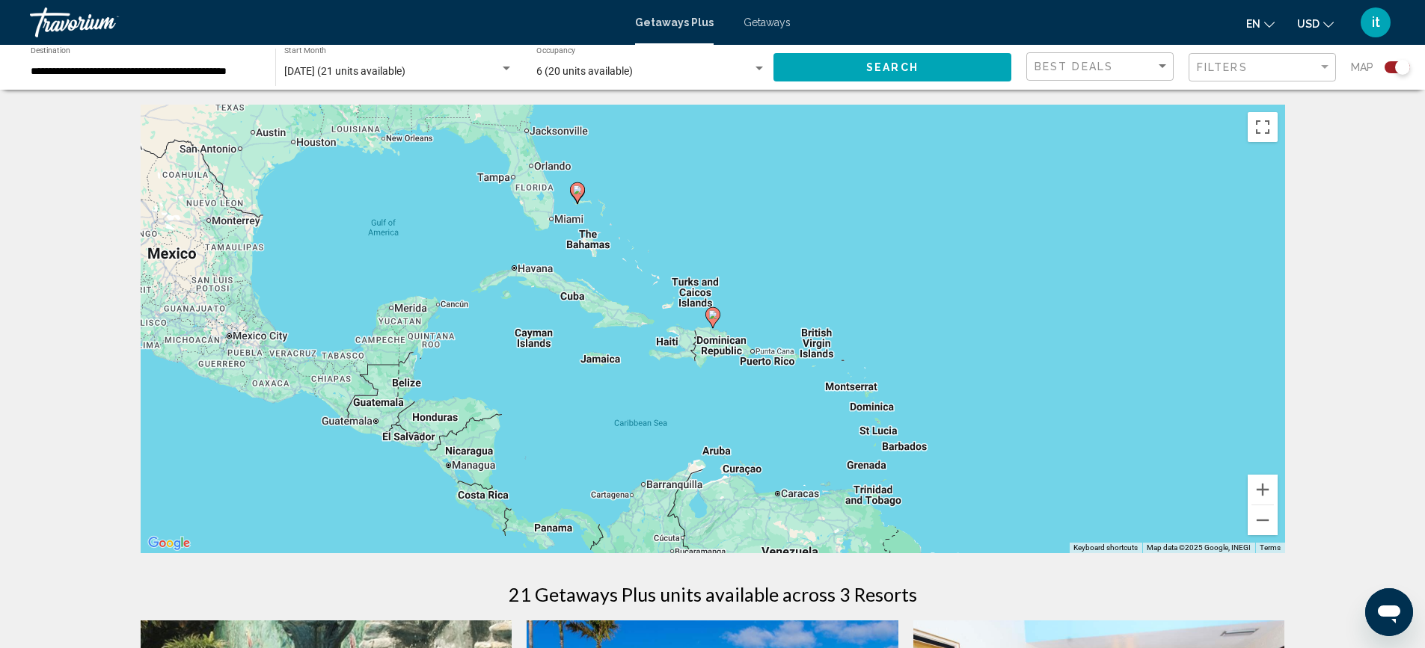 This screenshot has height=648, width=1425. What do you see at coordinates (1253, 24) in the screenshot?
I see `span: en` at bounding box center [1253, 24].